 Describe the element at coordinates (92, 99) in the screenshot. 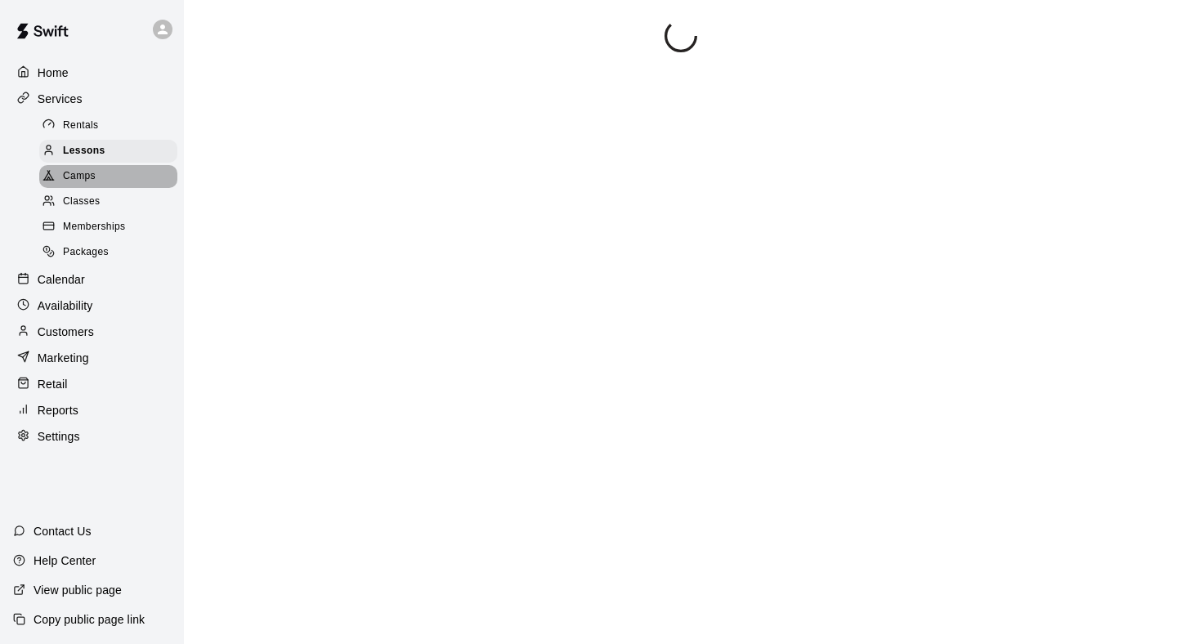

I see `div: Services` at that location.